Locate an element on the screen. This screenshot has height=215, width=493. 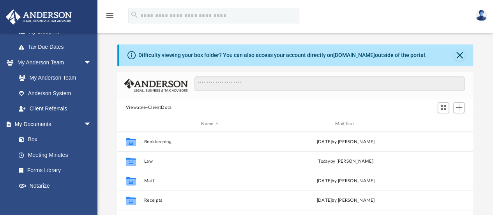
a: Client Referrals is located at coordinates (55, 109).